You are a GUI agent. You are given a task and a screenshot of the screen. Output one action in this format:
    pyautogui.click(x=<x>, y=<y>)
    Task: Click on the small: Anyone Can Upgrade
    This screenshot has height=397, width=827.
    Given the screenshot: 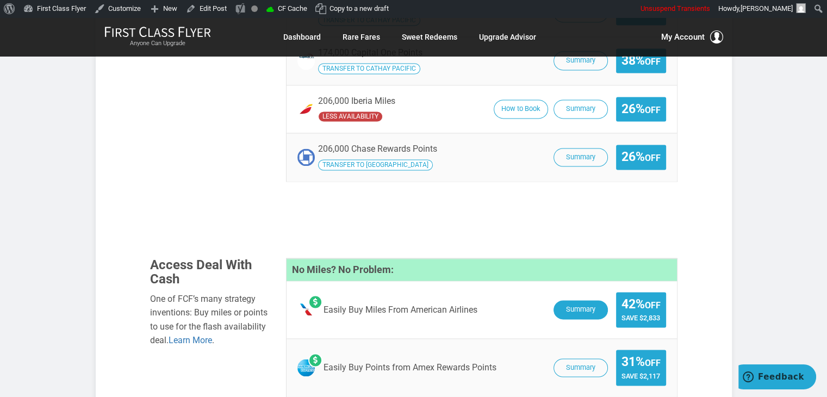 What is the action you would take?
    pyautogui.click(x=158, y=44)
    